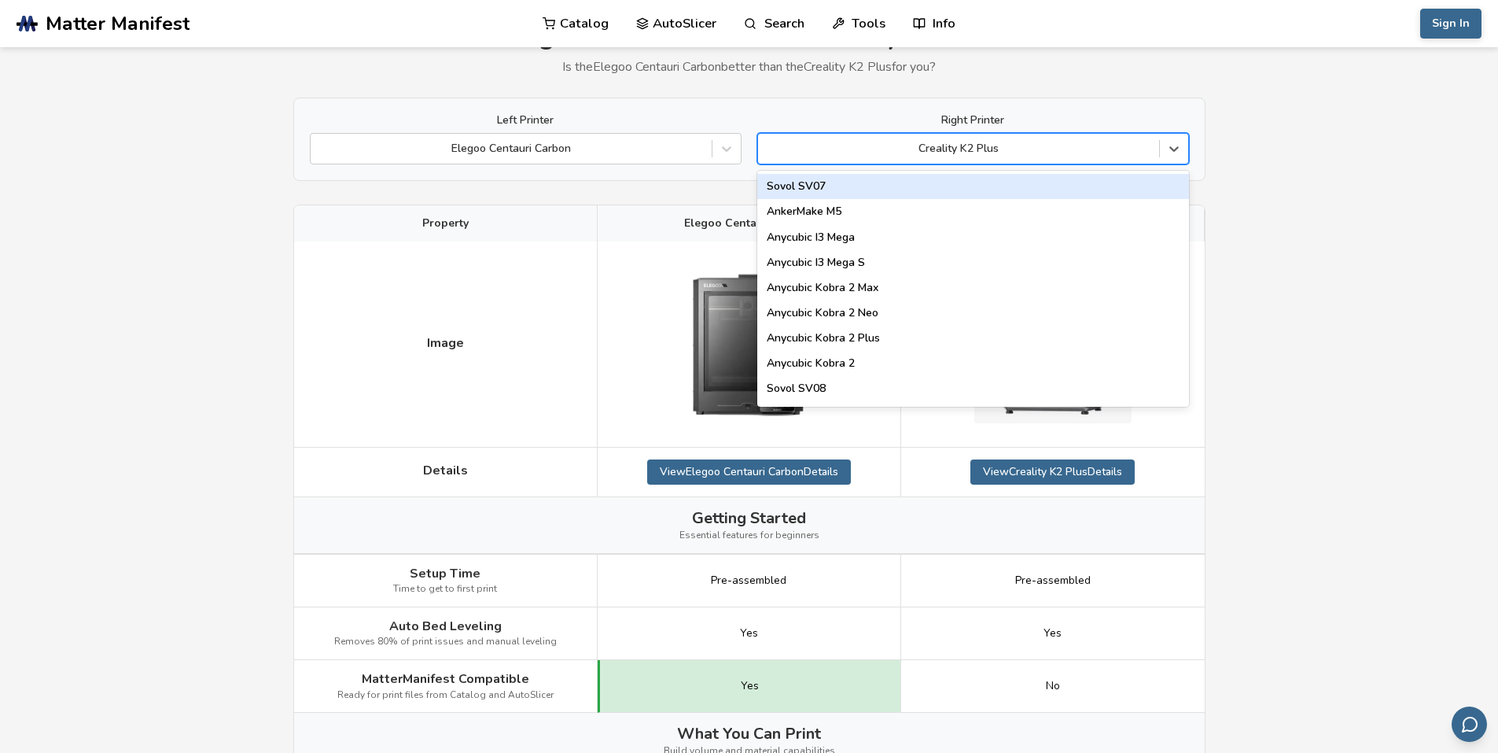 The image size is (1498, 753). What do you see at coordinates (445, 642) in the screenshot?
I see `span: Removes 80% of print issues and manual leveling` at bounding box center [445, 642].